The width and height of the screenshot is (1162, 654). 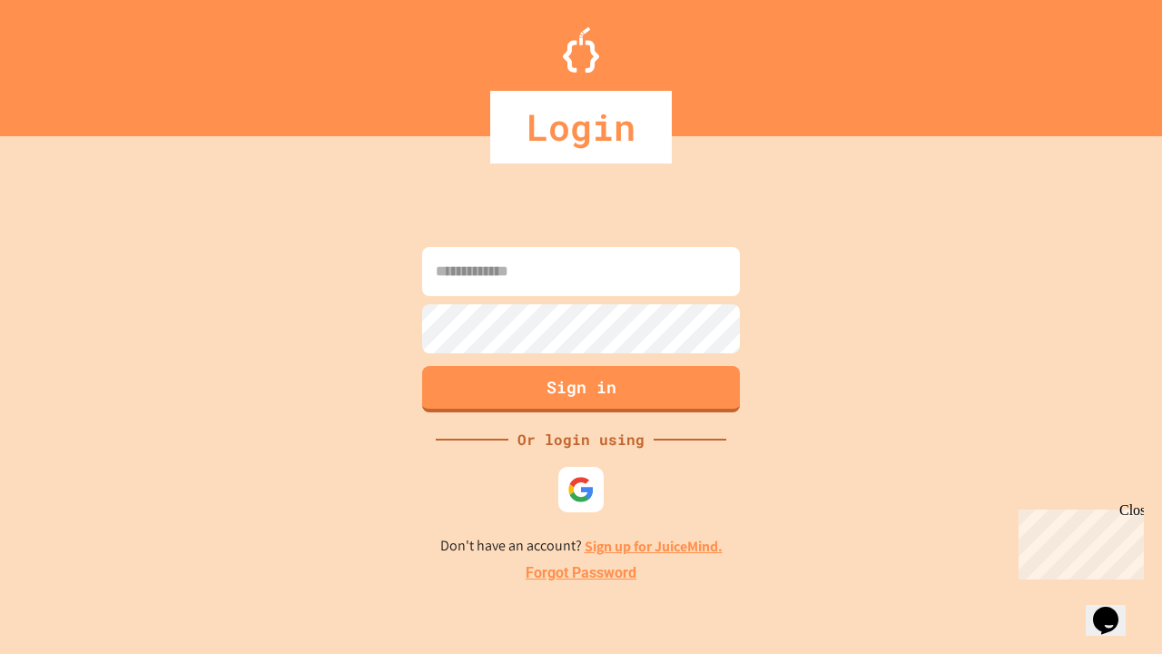 What do you see at coordinates (581, 50) in the screenshot?
I see `img: Logo.svg` at bounding box center [581, 50].